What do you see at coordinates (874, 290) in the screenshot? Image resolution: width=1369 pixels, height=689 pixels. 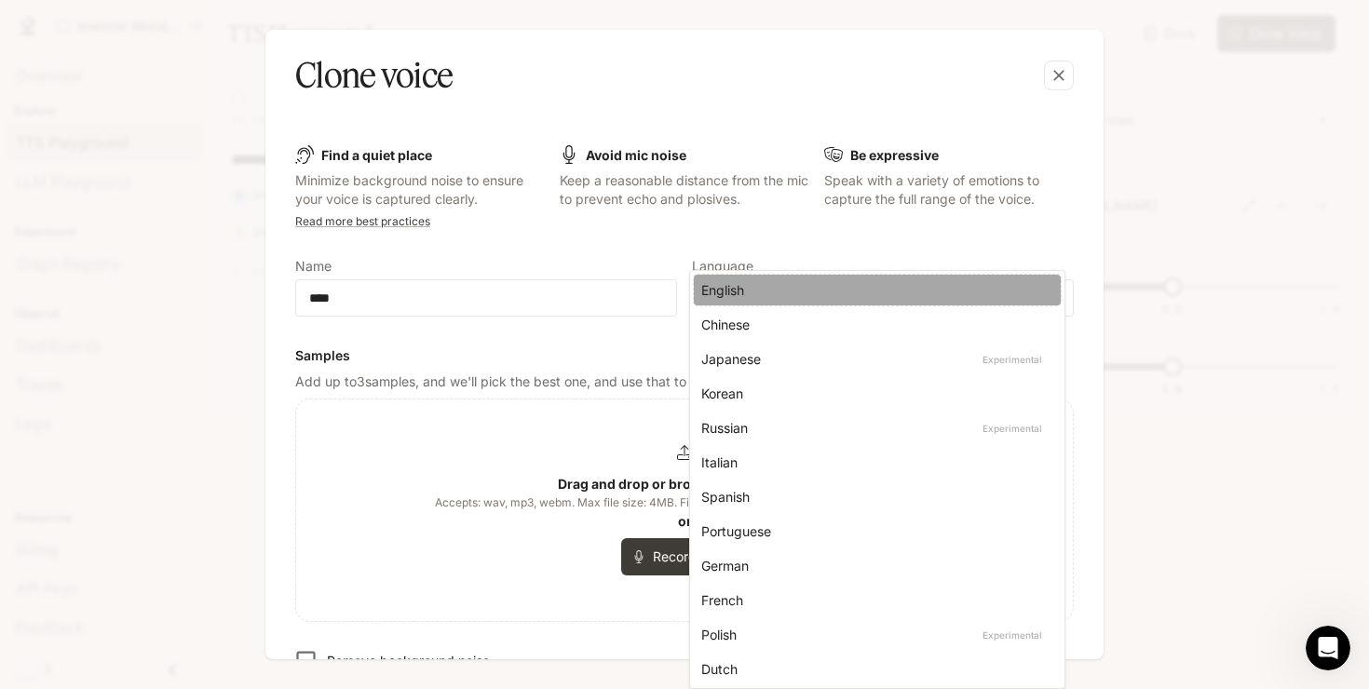 I see `div: English` at bounding box center [874, 290].